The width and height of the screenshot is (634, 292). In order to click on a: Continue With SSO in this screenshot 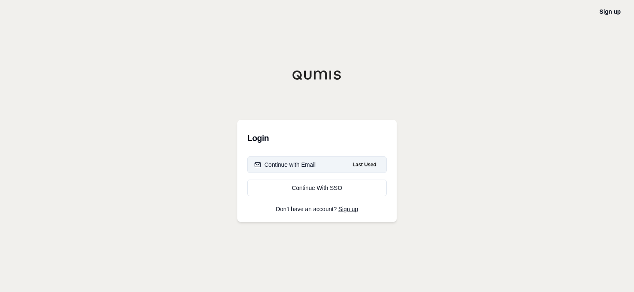, I will do `click(317, 188)`.